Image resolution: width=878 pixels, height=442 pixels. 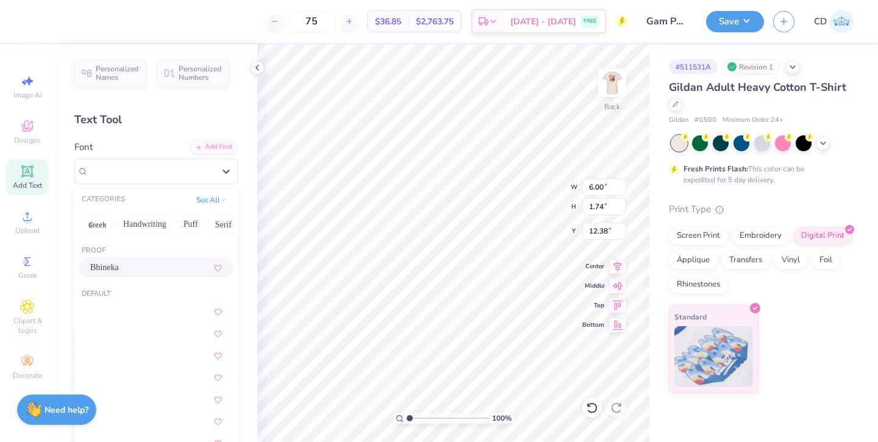 I want to click on span: CD, so click(x=820, y=21).